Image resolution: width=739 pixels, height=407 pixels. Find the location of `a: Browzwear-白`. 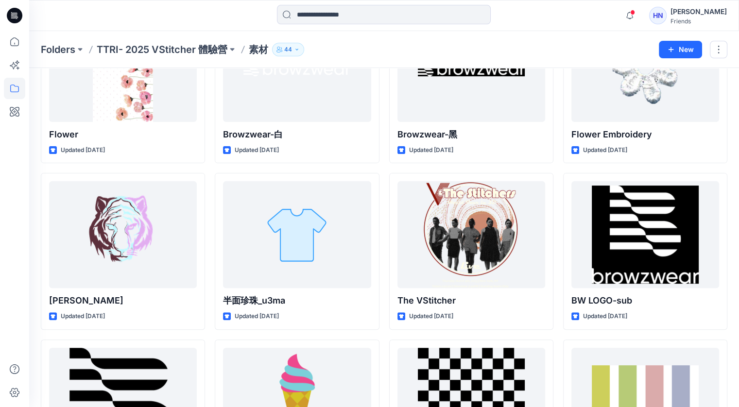

a: Browzwear-白 is located at coordinates (297, 68).